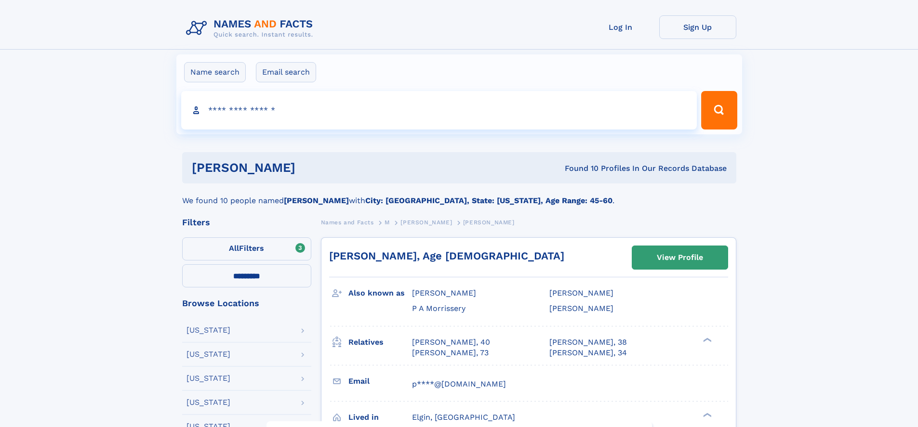 This screenshot has height=427, width=918. I want to click on h3: Email, so click(380, 382).